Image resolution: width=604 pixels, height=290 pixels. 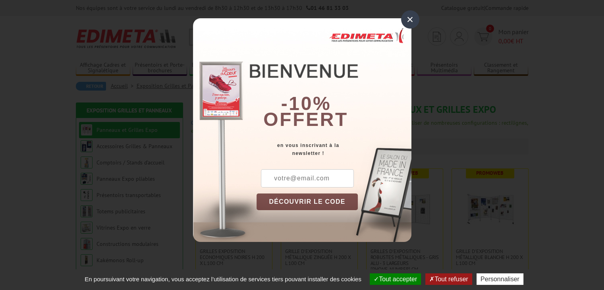 What do you see at coordinates (306, 103) in the screenshot?
I see `b: -10%` at bounding box center [306, 103].